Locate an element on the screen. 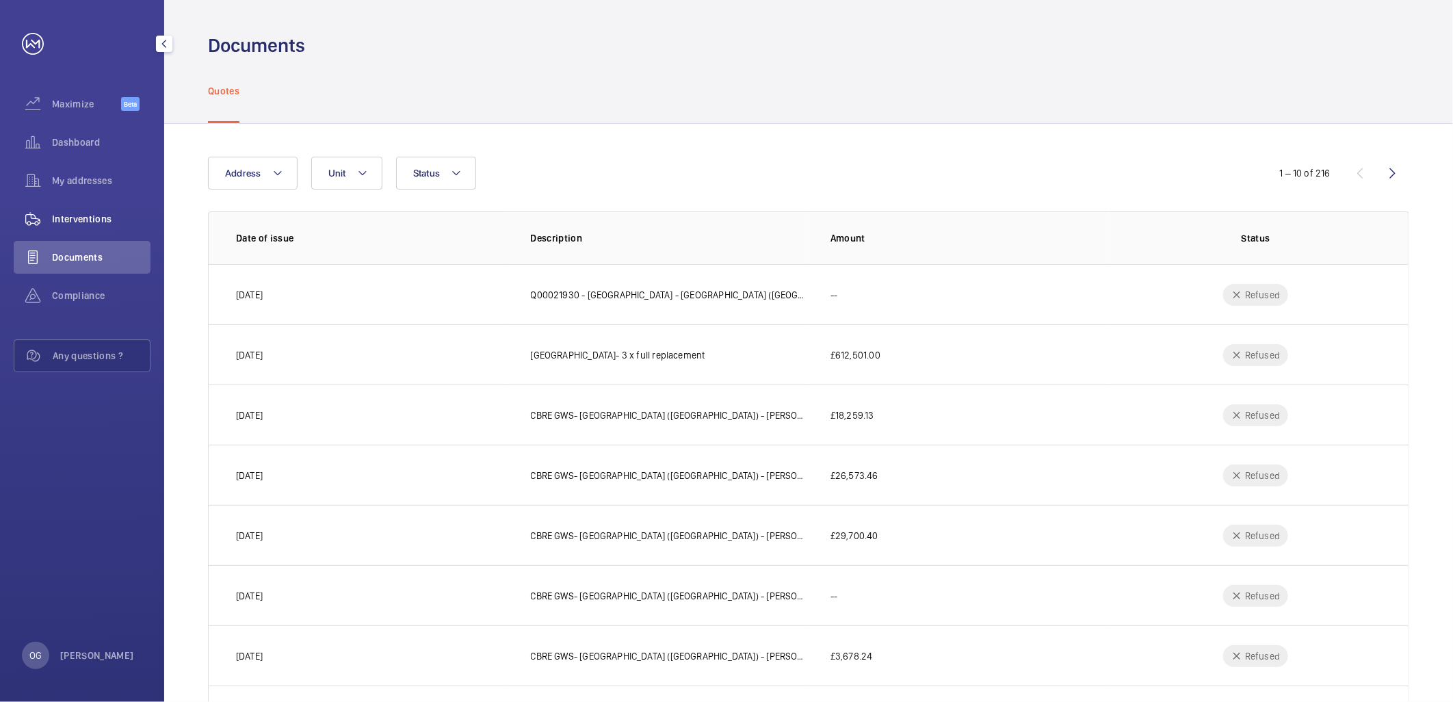 The width and height of the screenshot is (1453, 702). p: Quotes is located at coordinates (224, 91).